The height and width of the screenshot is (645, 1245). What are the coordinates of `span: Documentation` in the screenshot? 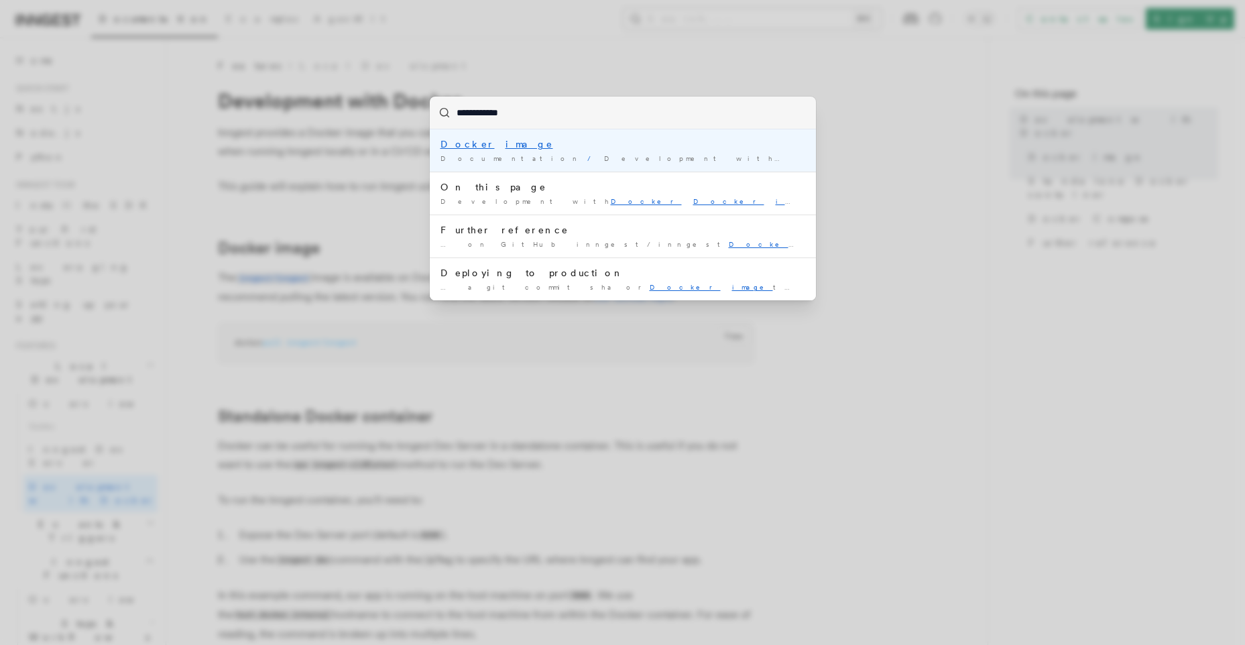 It's located at (511, 158).